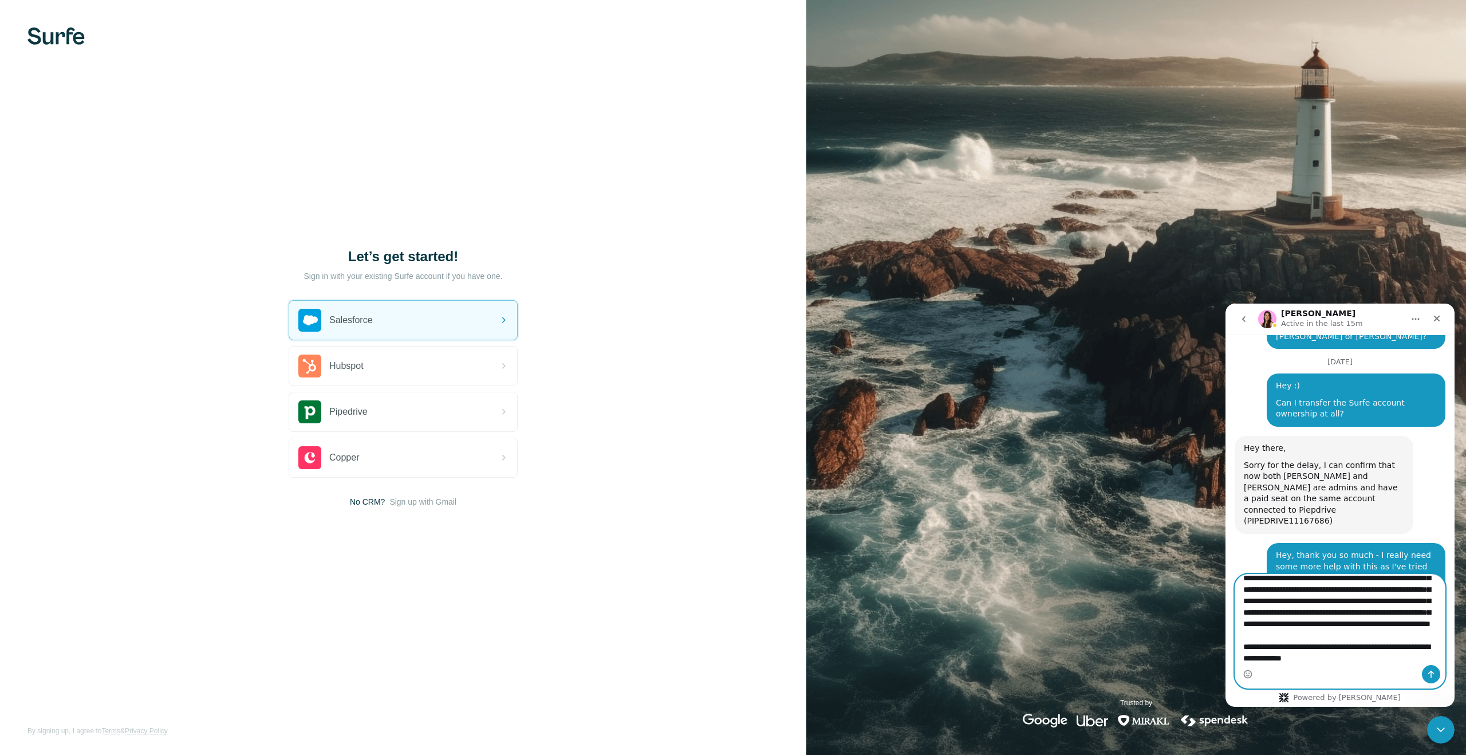 The width and height of the screenshot is (1466, 755). Describe the element at coordinates (211, 15) in the screenshot. I see `div: Close` at that location.